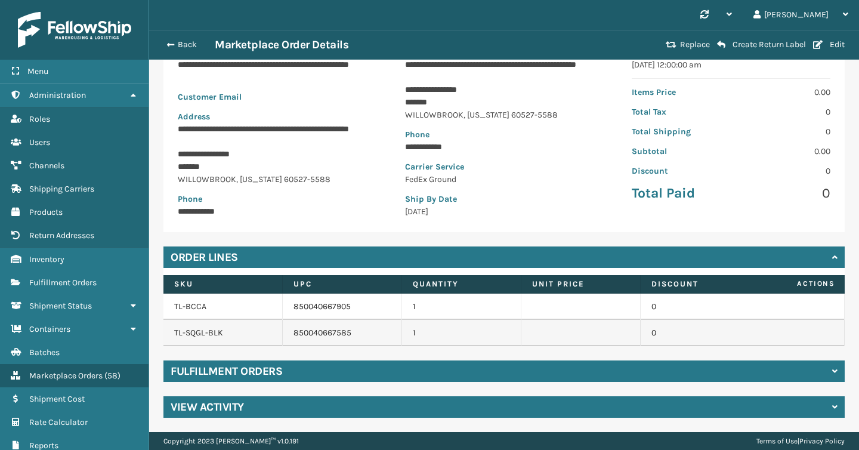 Image resolution: width=859 pixels, height=450 pixels. Describe the element at coordinates (46, 212) in the screenshot. I see `span: Products` at that location.